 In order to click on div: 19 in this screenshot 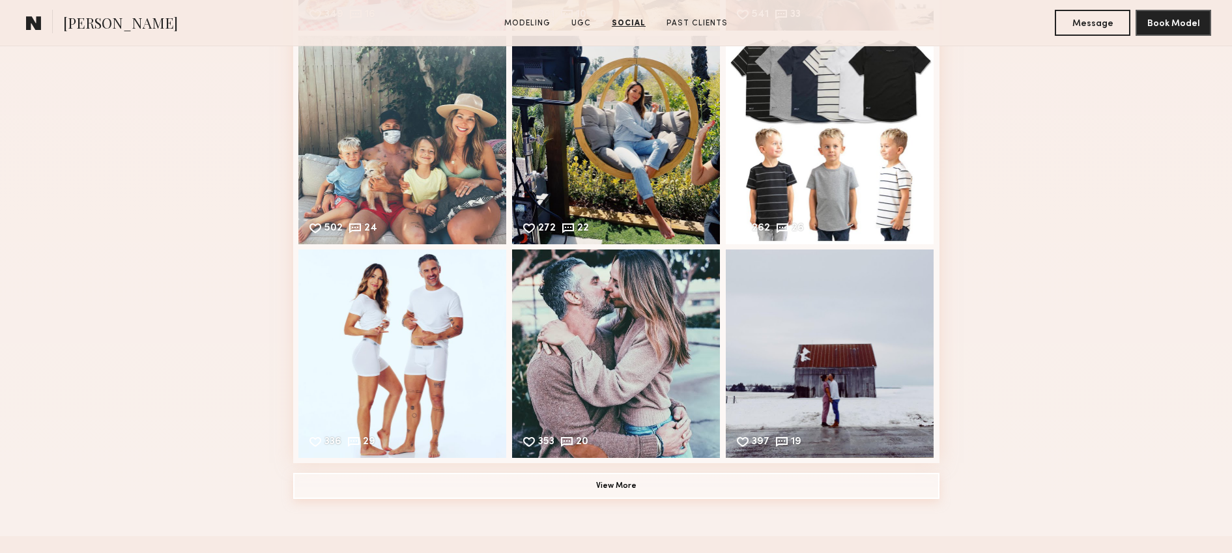, I will do `click(796, 443)`.